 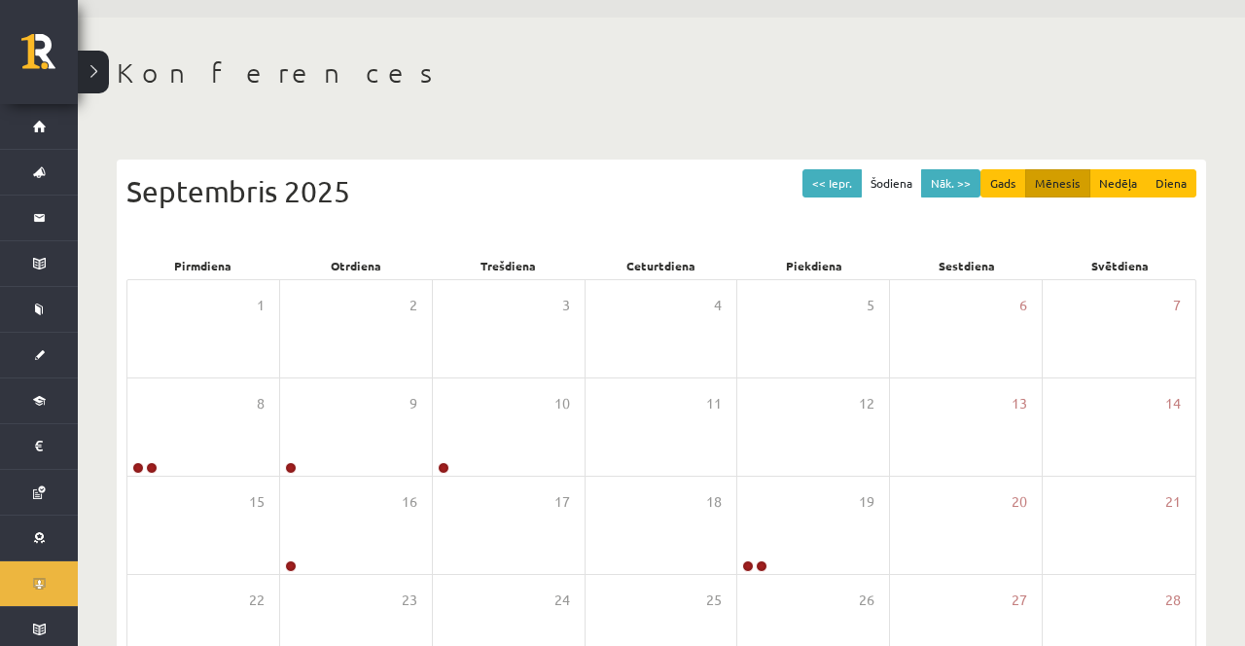 What do you see at coordinates (410, 600) in the screenshot?
I see `span: 23` at bounding box center [410, 600].